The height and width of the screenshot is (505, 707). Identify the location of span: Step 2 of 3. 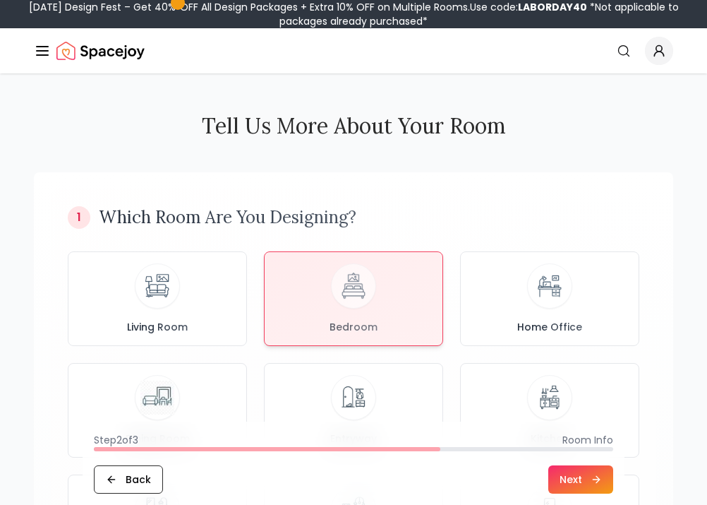
(116, 440).